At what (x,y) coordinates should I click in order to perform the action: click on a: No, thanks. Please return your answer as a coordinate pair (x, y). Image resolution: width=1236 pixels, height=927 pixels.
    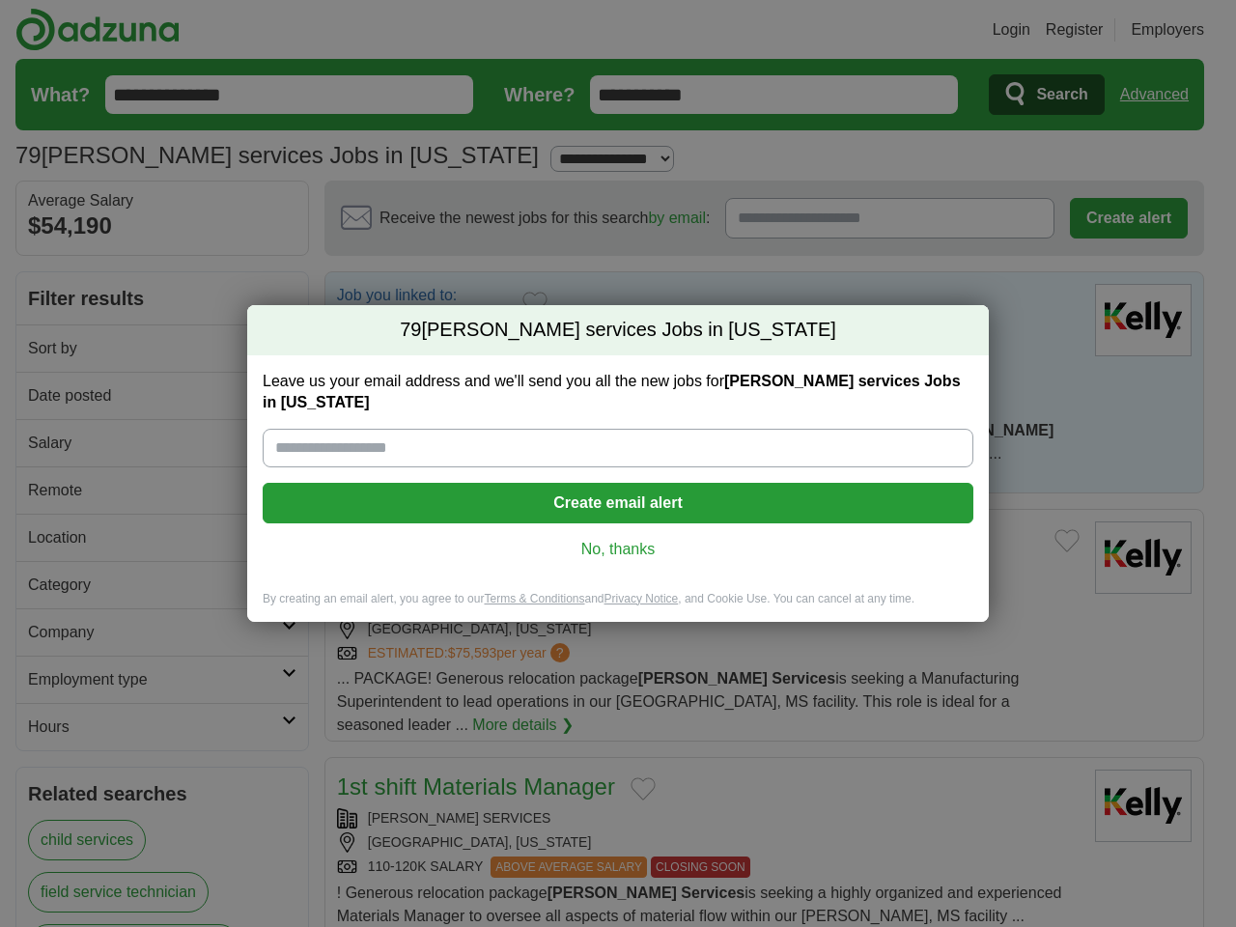
    Looking at the image, I should click on (618, 549).